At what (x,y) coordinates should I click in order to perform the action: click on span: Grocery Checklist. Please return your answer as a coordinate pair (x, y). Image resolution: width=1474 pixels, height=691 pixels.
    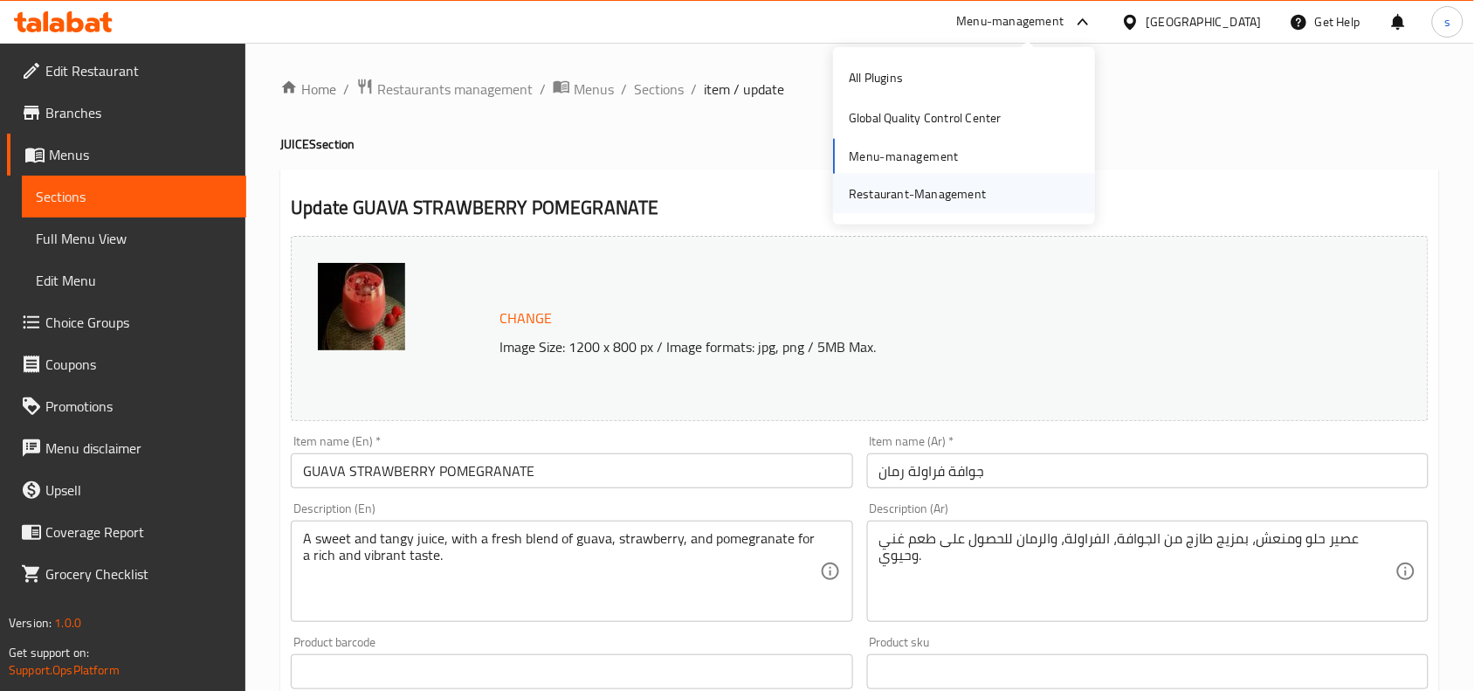
    Looking at the image, I should click on (139, 574).